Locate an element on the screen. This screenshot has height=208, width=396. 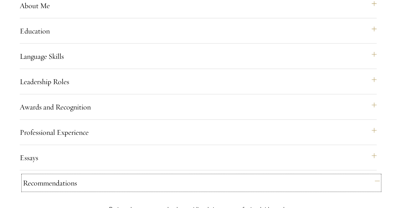
button: Education is located at coordinates (198, 31).